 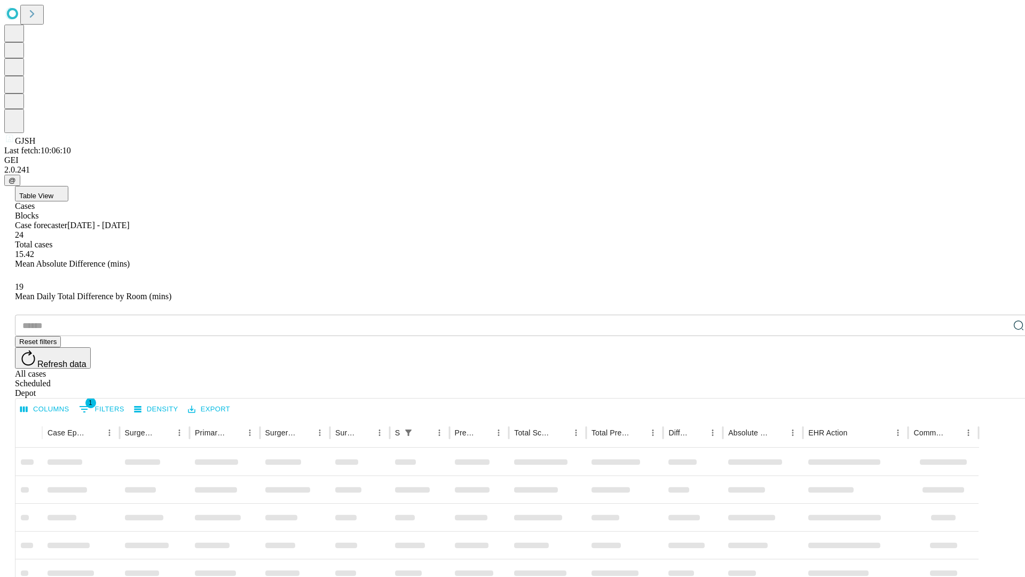 I want to click on div: Surgery Name, so click(x=281, y=432).